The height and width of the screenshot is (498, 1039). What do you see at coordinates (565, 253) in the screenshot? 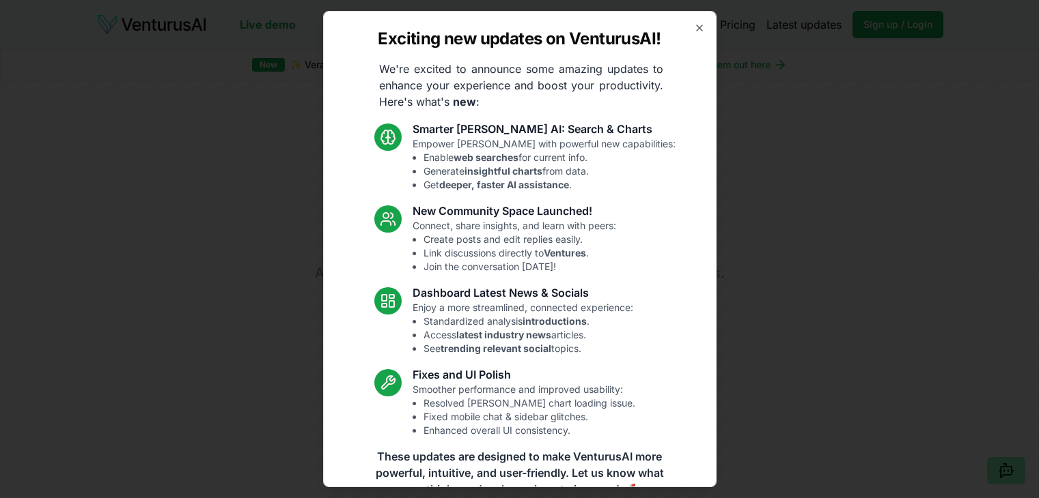
I see `strong: Ventures` at bounding box center [565, 253].